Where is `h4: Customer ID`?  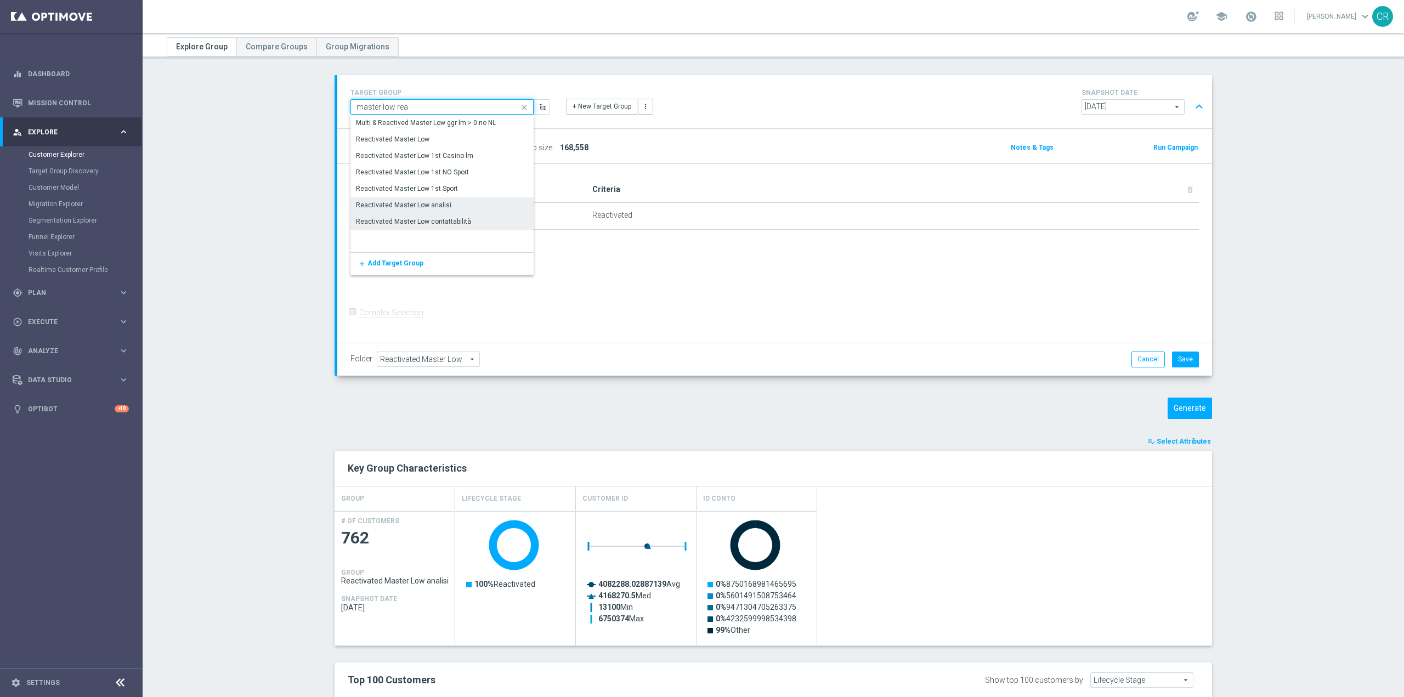 h4: Customer ID is located at coordinates (605, 499).